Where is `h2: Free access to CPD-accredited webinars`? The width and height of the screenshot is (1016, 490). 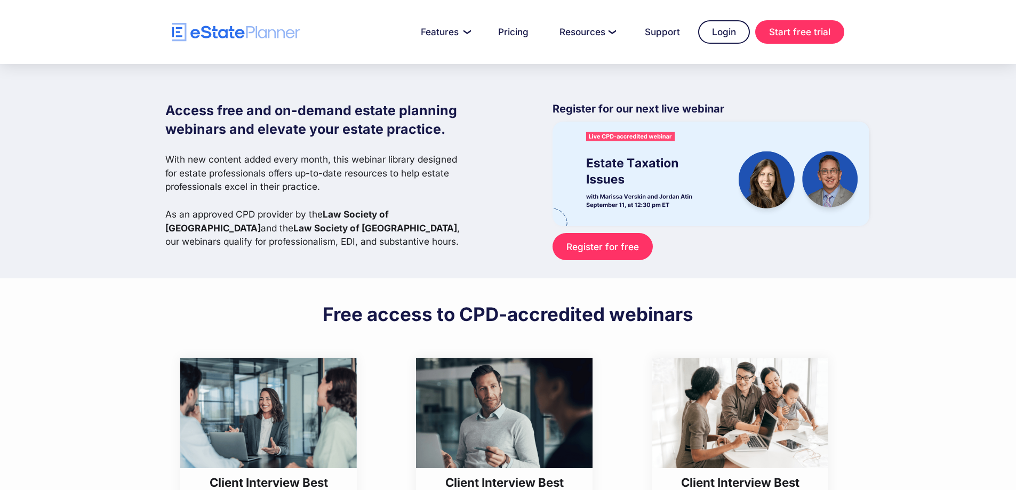 h2: Free access to CPD-accredited webinars is located at coordinates (508, 314).